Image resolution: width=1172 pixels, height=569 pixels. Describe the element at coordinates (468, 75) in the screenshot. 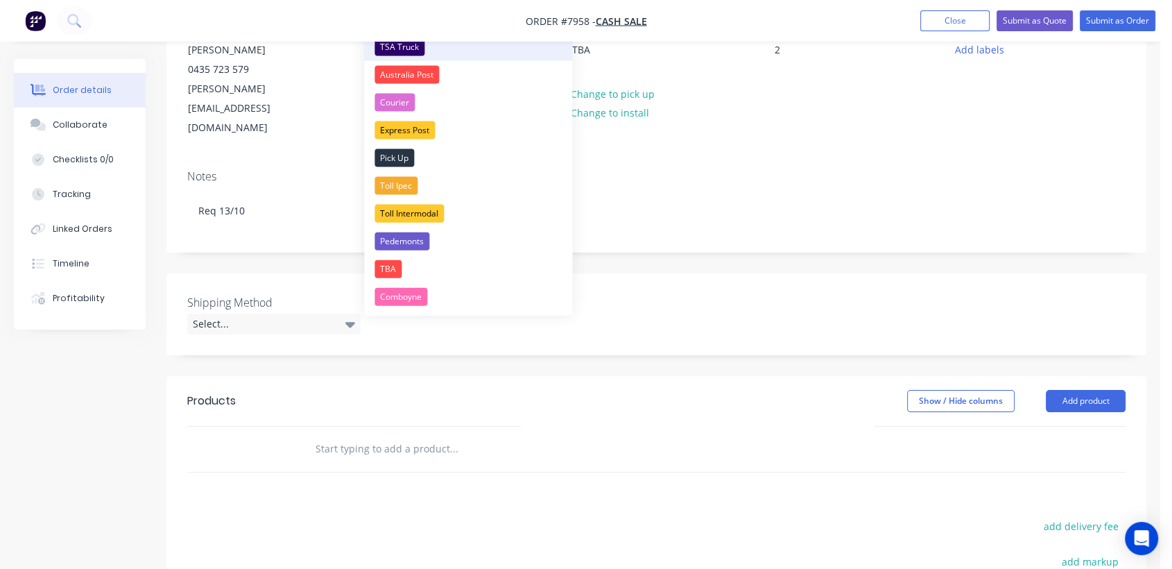

I see `button: Australia Post` at that location.